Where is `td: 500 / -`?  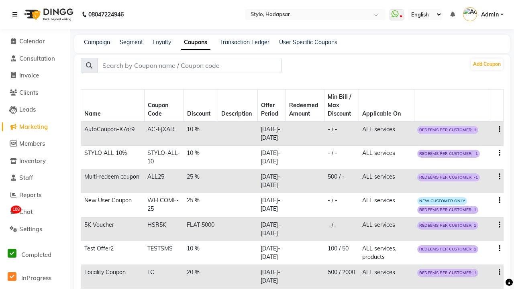
td: 500 / - is located at coordinates (341, 181).